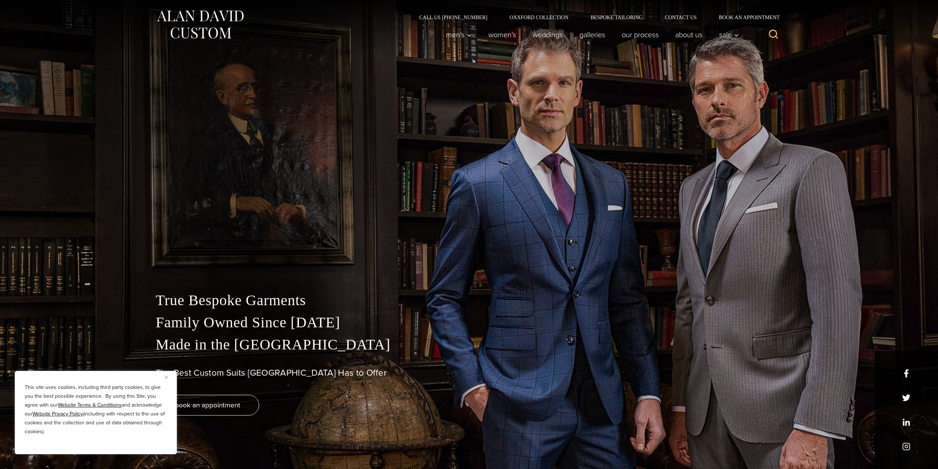 The image size is (938, 469). I want to click on a: Our Process, so click(640, 35).